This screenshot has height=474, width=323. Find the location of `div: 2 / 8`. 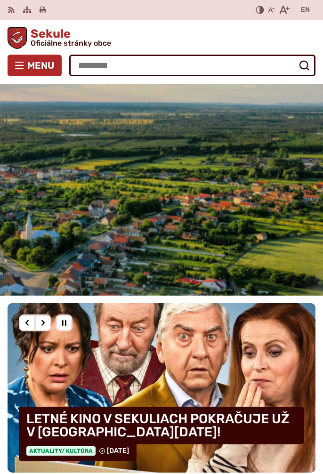

div: 2 / 8 is located at coordinates (162, 388).